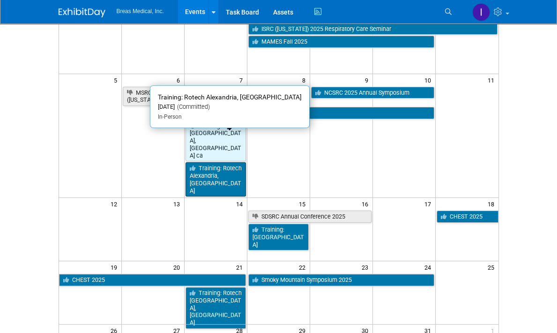  What do you see at coordinates (115, 203) in the screenshot?
I see `span: 12` at bounding box center [115, 203].